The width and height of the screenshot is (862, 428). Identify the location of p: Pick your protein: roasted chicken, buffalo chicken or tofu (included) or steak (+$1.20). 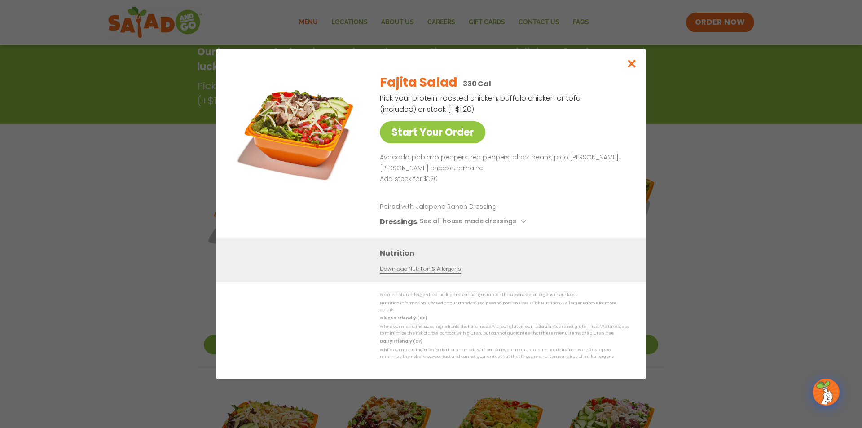
(481, 104).